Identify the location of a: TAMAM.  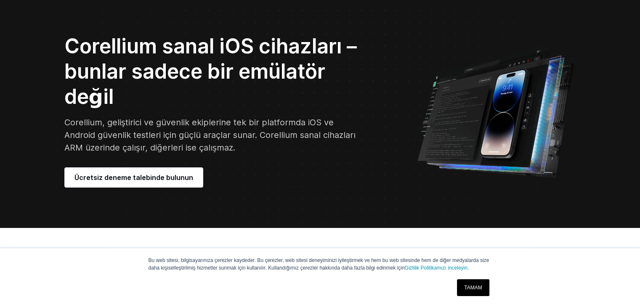
(473, 288).